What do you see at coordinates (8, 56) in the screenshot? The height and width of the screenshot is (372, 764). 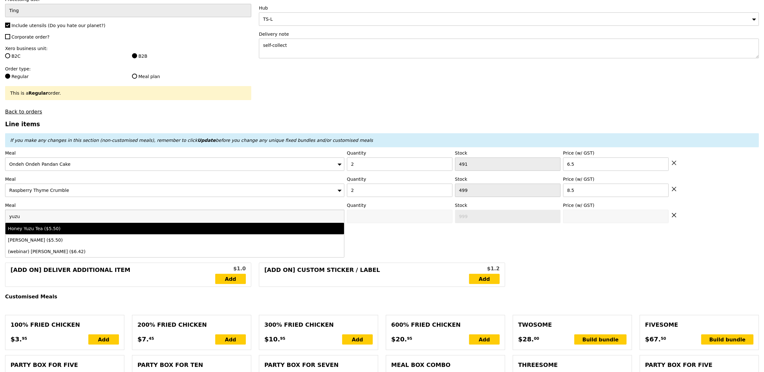 I see `input: B2C` at bounding box center [8, 56].